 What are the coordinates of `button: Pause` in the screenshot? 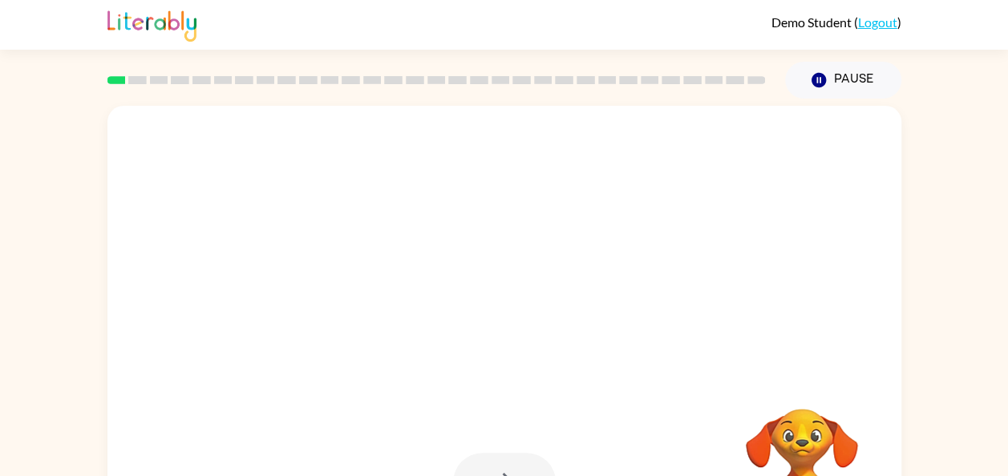 It's located at (843, 80).